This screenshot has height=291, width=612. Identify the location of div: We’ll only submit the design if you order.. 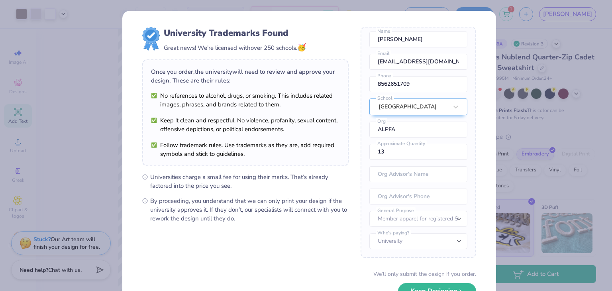
(424, 274).